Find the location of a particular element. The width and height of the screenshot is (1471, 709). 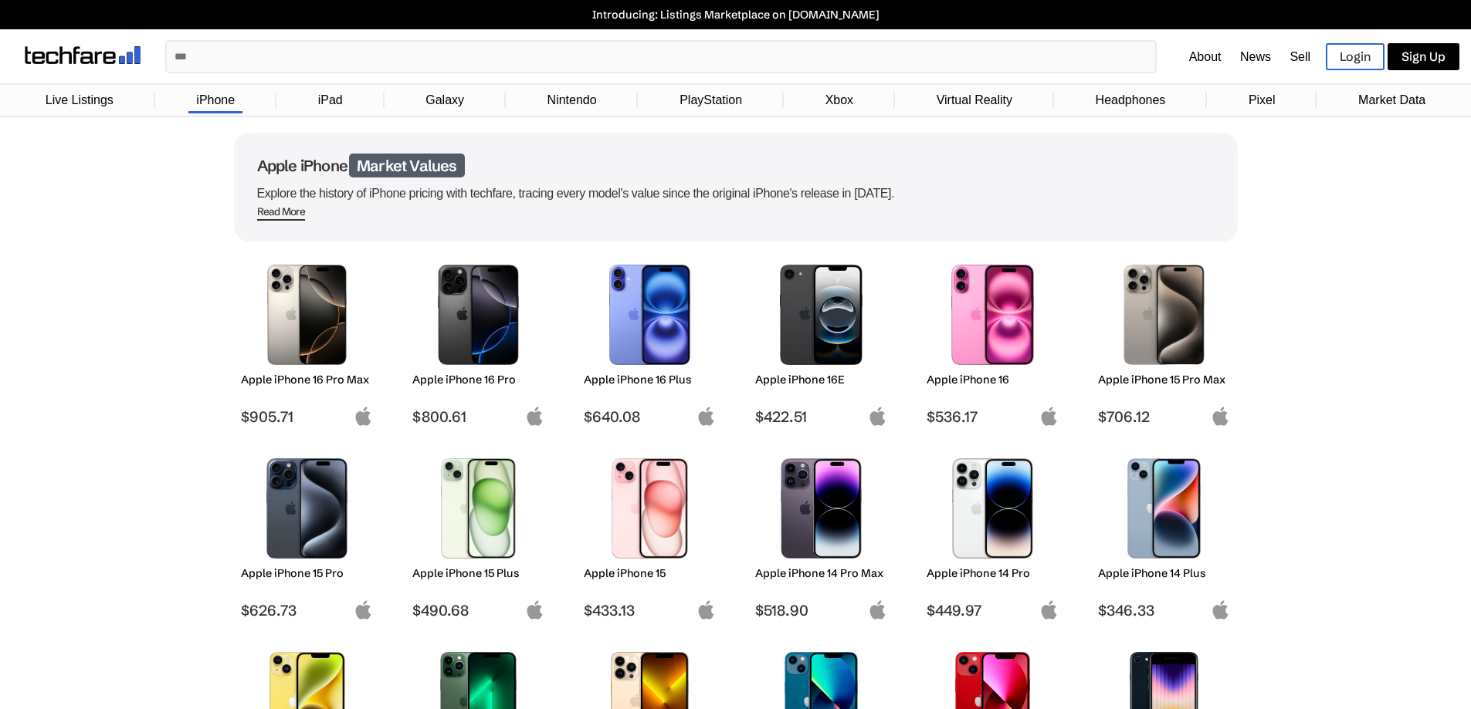

a: Xbox is located at coordinates (839, 100).